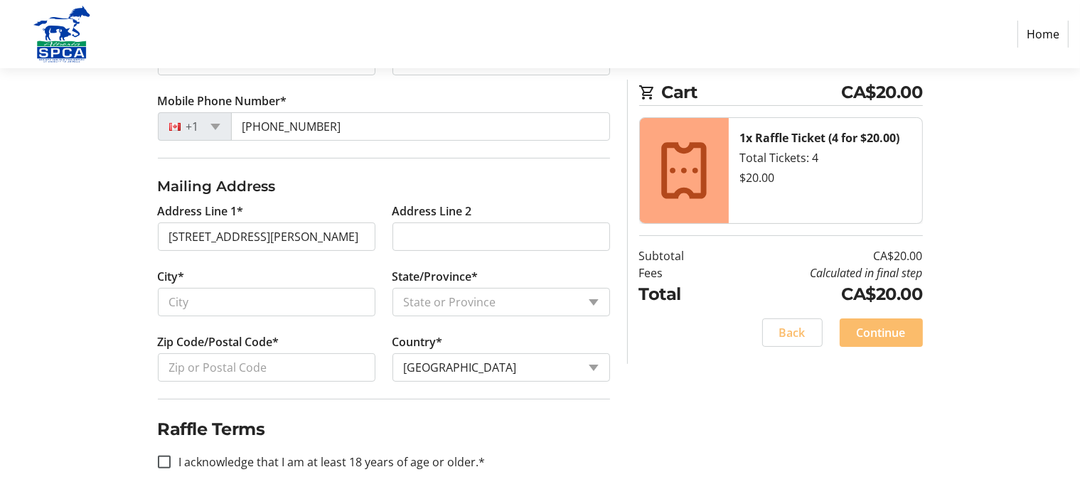  Describe the element at coordinates (267, 237) in the screenshot. I see `input: Address` at that location.